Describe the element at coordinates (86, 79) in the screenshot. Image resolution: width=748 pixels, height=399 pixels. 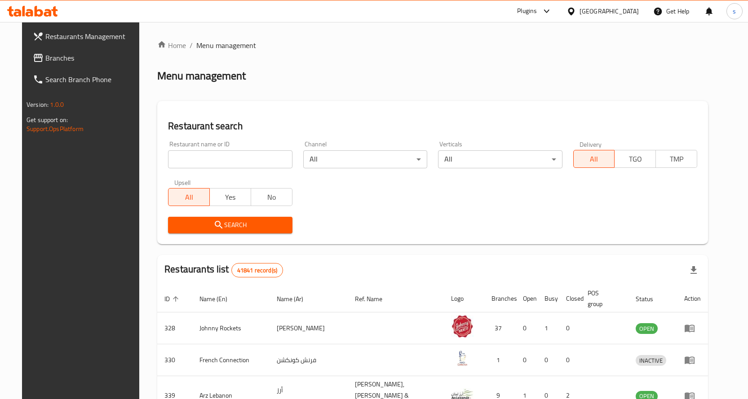
I see `a: Search Branch Phone` at that location.